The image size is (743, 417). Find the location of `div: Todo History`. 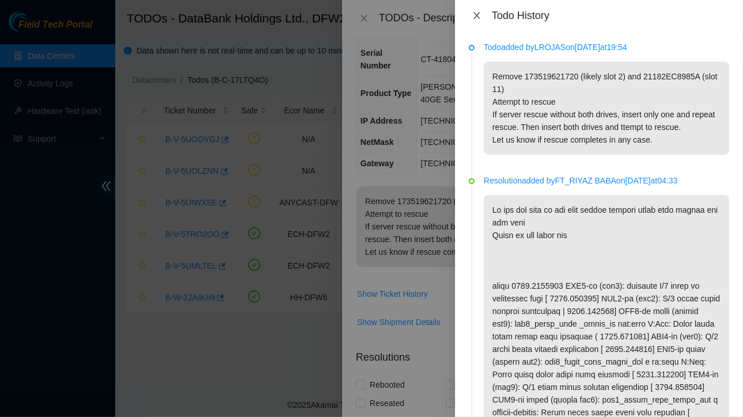

div: Todo History is located at coordinates (610, 16).